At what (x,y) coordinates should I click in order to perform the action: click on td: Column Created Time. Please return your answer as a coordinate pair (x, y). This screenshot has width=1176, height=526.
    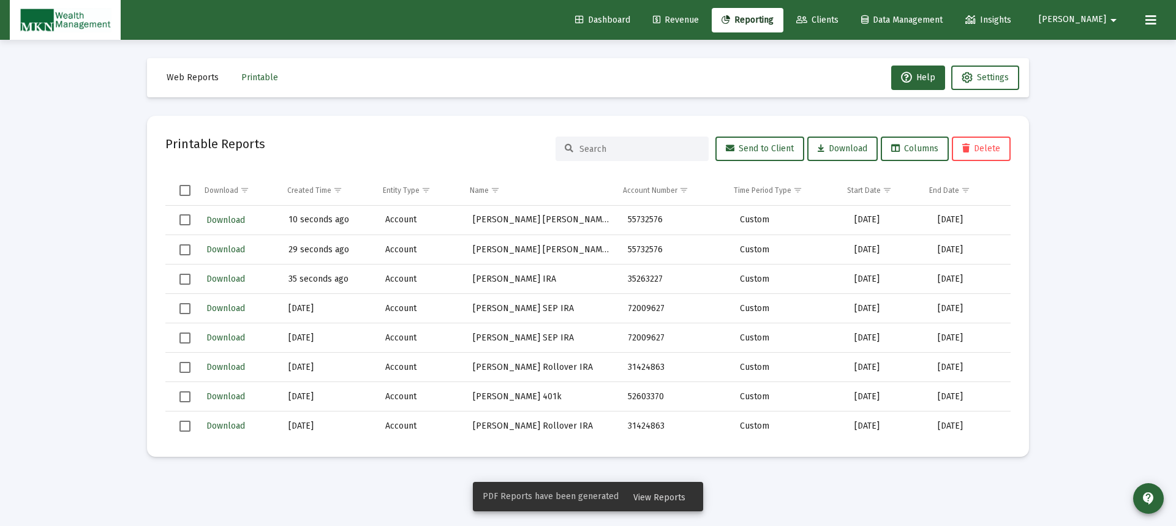
    Looking at the image, I should click on (326, 190).